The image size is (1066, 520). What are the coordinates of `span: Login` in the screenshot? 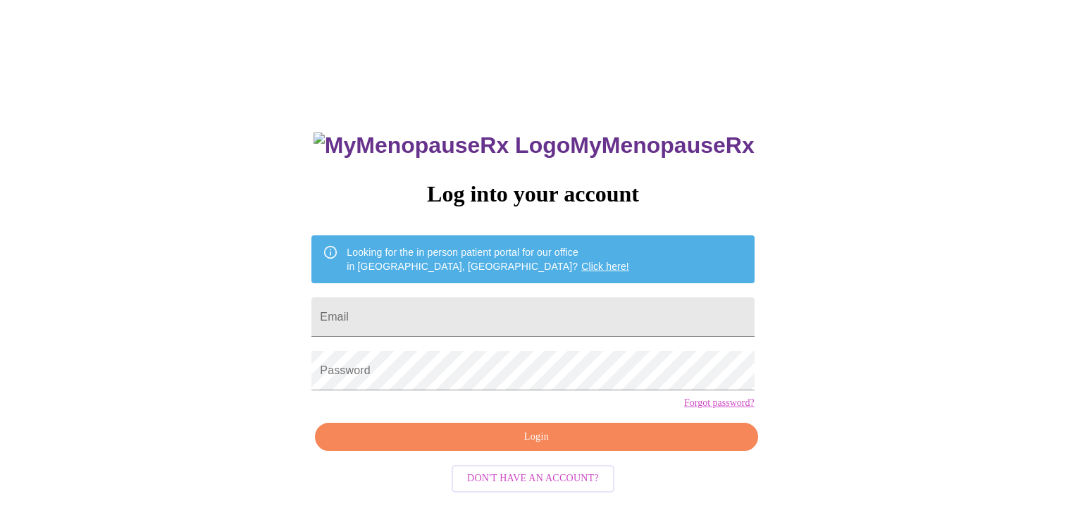 It's located at (536, 437).